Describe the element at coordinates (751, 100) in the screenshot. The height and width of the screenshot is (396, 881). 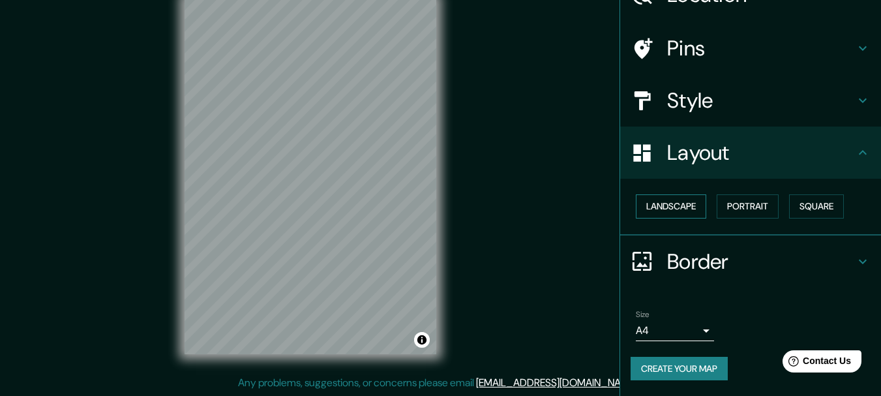
I see `div: Style` at that location.